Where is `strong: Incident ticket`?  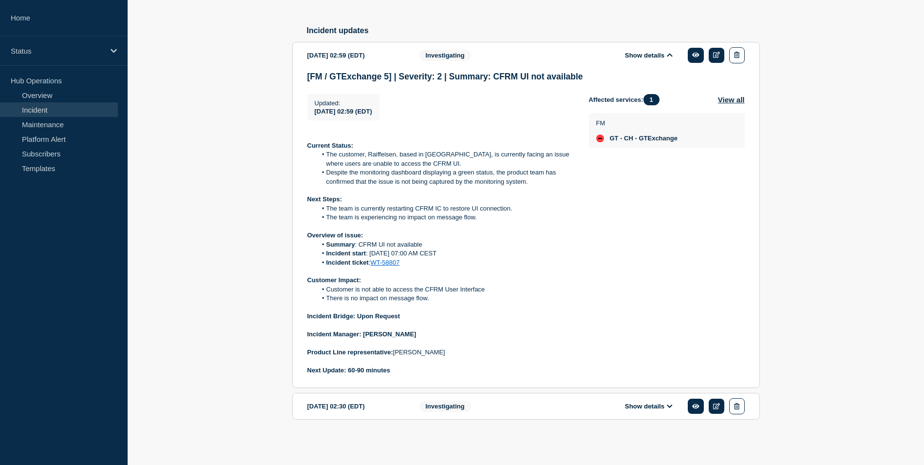 strong: Incident ticket is located at coordinates (347, 262).